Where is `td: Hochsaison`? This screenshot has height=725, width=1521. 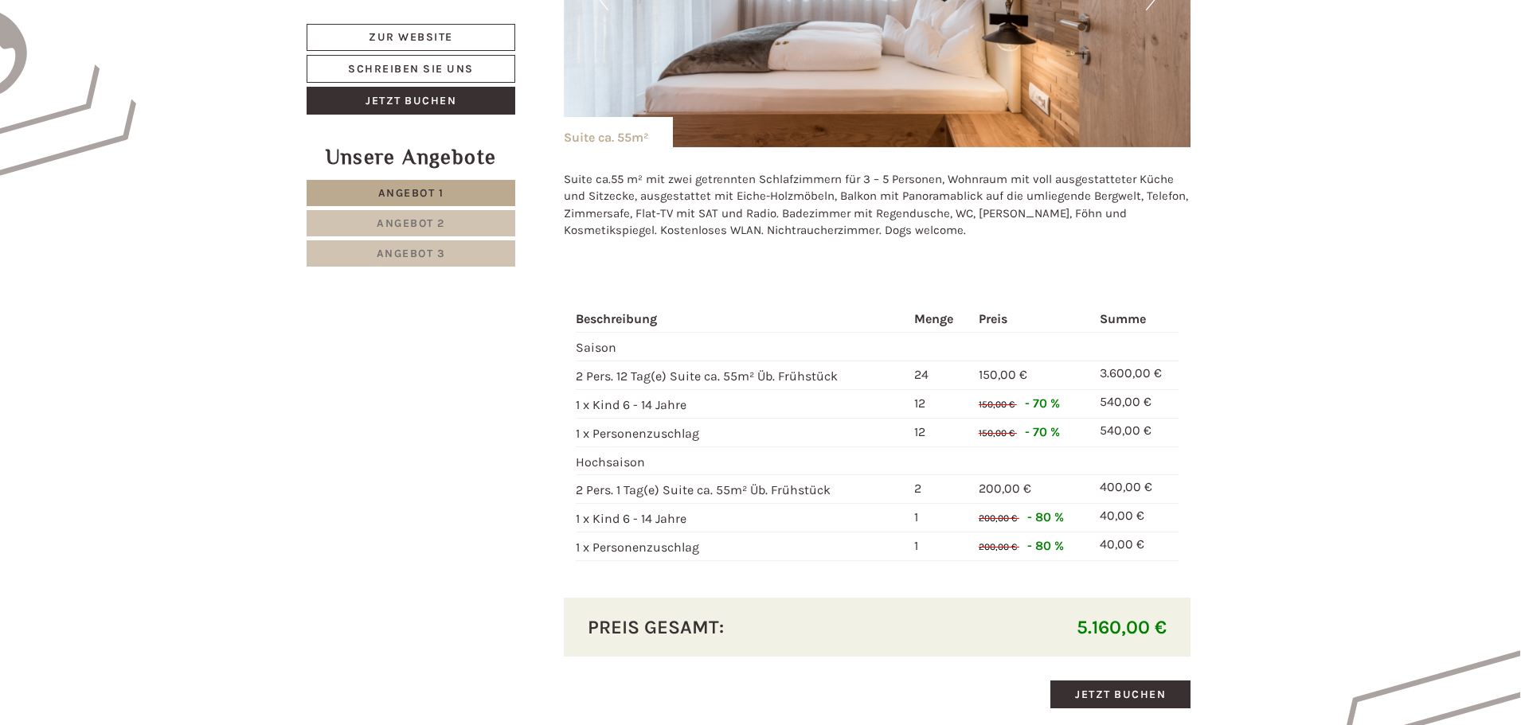
td: Hochsaison is located at coordinates (742, 461).